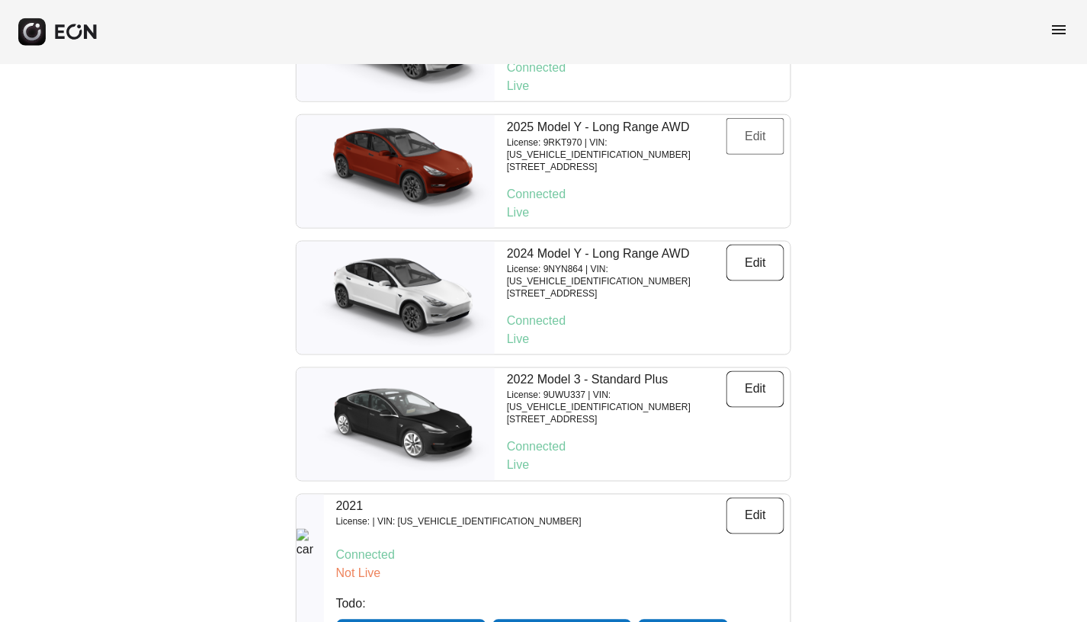 The image size is (1087, 622). Describe the element at coordinates (617, 127) in the screenshot. I see `p: 2025 Model Y - Long Range AWD` at that location.